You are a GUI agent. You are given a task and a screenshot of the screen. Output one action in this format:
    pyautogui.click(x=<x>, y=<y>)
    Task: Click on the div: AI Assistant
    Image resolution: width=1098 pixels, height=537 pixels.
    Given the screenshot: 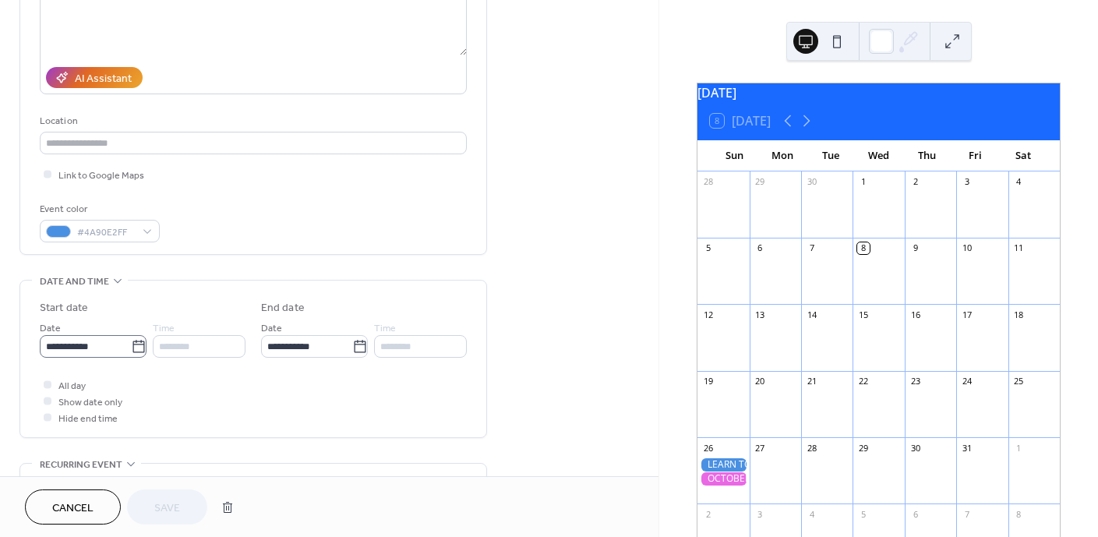 What is the action you would take?
    pyautogui.click(x=103, y=79)
    